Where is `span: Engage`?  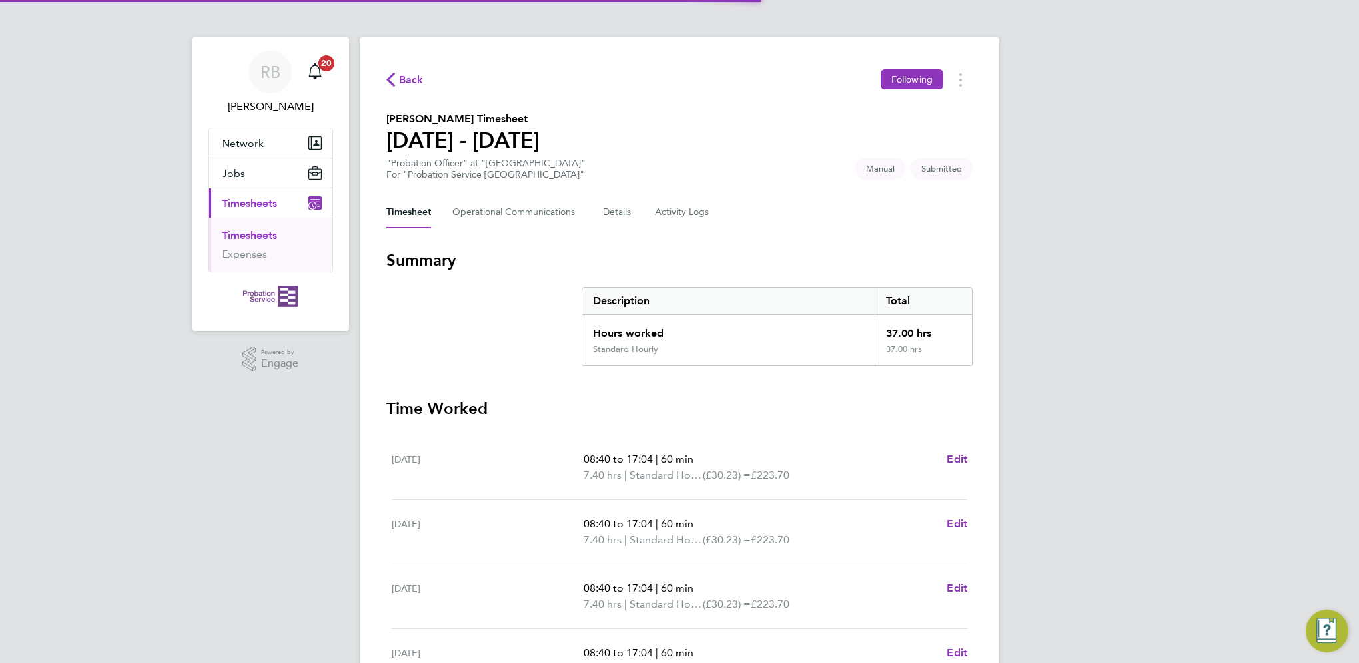 span: Engage is located at coordinates (280, 364).